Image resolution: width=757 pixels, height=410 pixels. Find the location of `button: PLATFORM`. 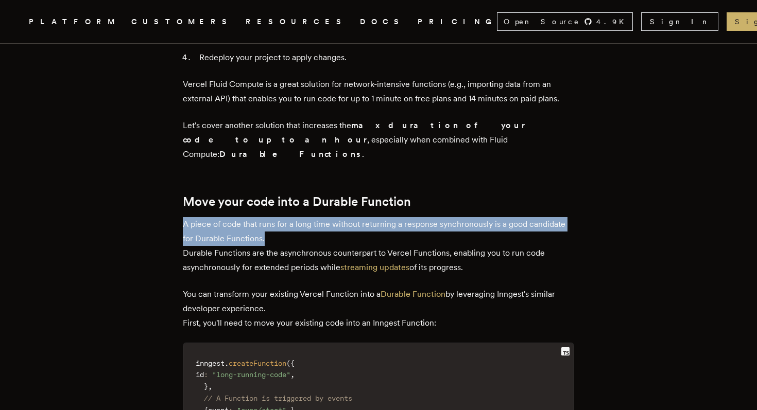

button: PLATFORM is located at coordinates (74, 22).